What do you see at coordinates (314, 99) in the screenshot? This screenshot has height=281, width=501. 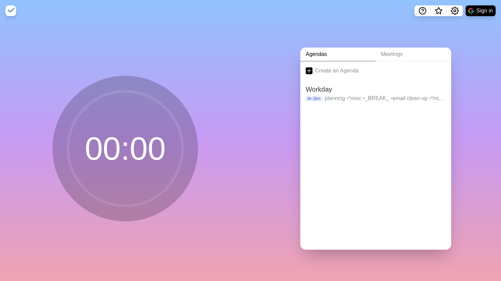 I see `p: 3h 26m` at bounding box center [314, 99].